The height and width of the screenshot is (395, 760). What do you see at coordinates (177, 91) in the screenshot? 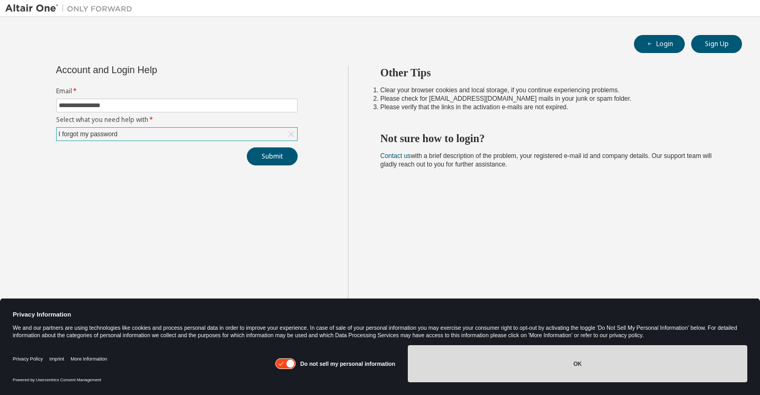
I see `label: Email` at bounding box center [177, 91].